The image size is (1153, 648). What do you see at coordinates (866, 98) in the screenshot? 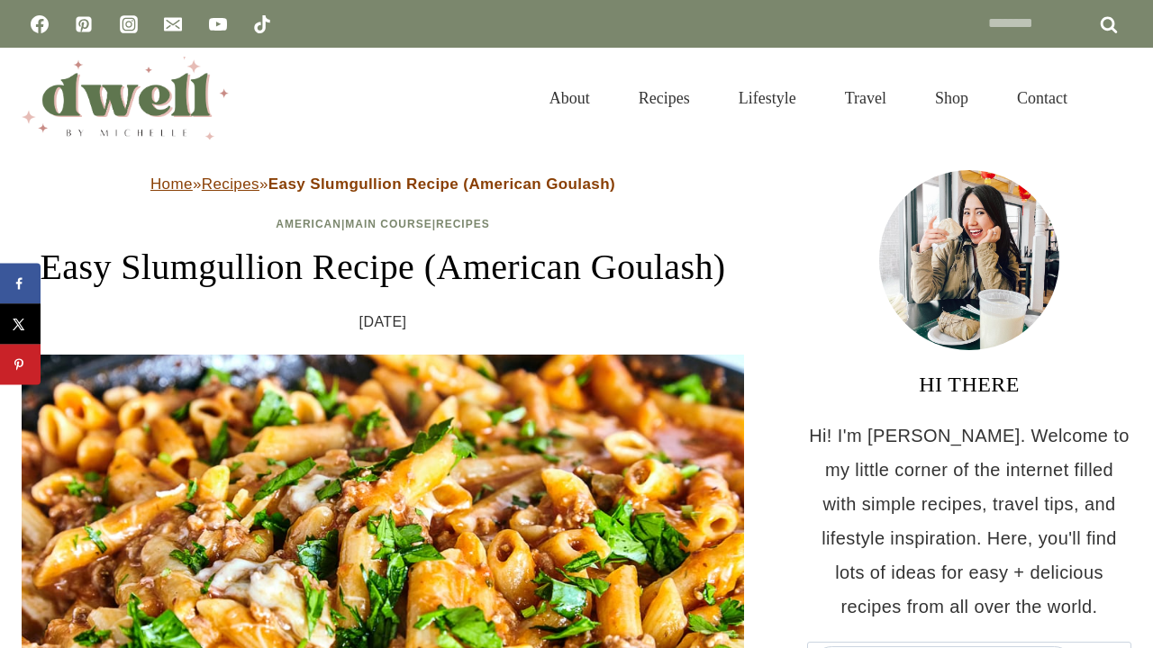
I see `a: Travel` at bounding box center [866, 98].